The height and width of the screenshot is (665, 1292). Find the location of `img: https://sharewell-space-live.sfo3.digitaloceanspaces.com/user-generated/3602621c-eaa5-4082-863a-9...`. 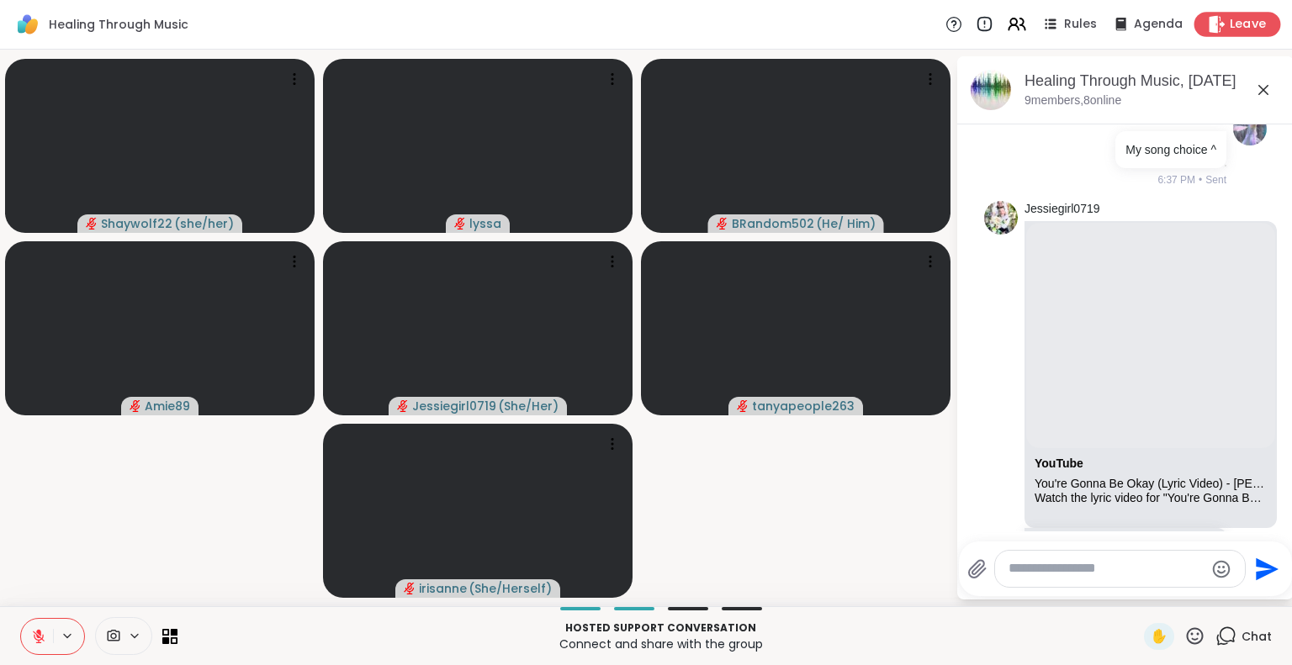

img: https://sharewell-space-live.sfo3.digitaloceanspaces.com/user-generated/3602621c-eaa5-4082-863a-9... is located at coordinates (1001, 218).